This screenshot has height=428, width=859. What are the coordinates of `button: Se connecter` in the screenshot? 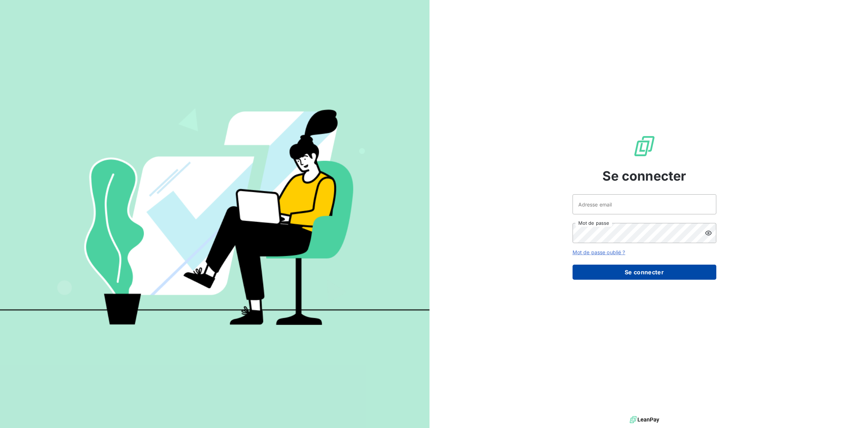 It's located at (644, 272).